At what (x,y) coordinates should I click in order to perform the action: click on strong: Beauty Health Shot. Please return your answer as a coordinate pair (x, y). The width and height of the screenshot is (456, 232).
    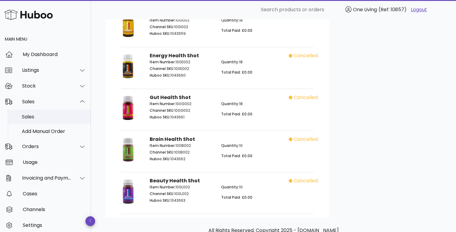
    Looking at the image, I should click on (175, 180).